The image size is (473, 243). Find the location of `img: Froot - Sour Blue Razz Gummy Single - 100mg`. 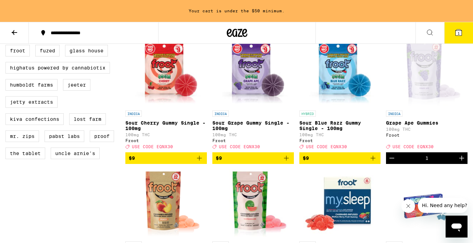

img: Froot - Sour Blue Razz Gummy Single - 100mg is located at coordinates (340, 73).